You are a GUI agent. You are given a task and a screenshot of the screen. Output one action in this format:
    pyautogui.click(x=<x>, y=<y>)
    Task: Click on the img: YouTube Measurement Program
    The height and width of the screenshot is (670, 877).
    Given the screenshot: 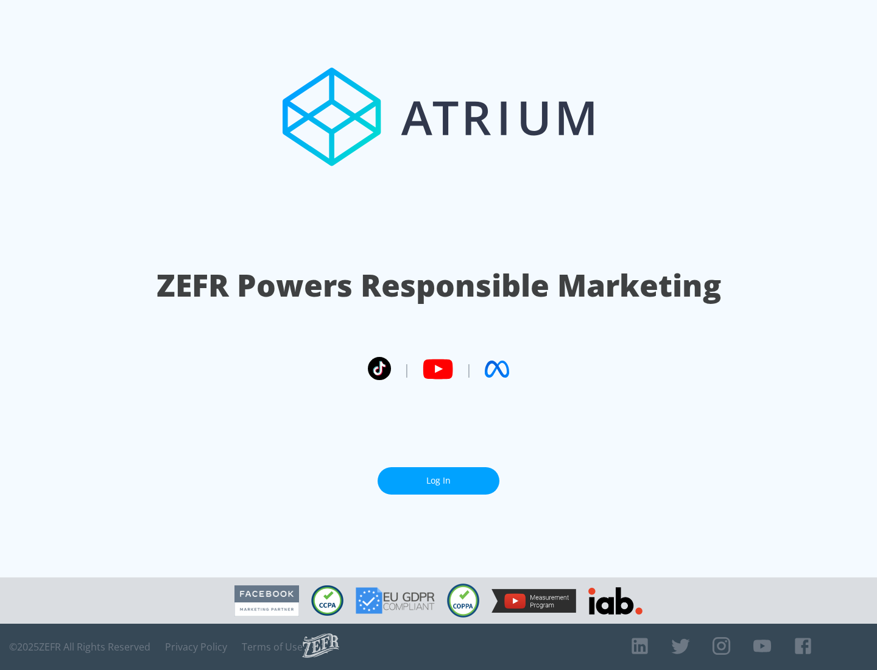 What is the action you would take?
    pyautogui.click(x=533, y=600)
    